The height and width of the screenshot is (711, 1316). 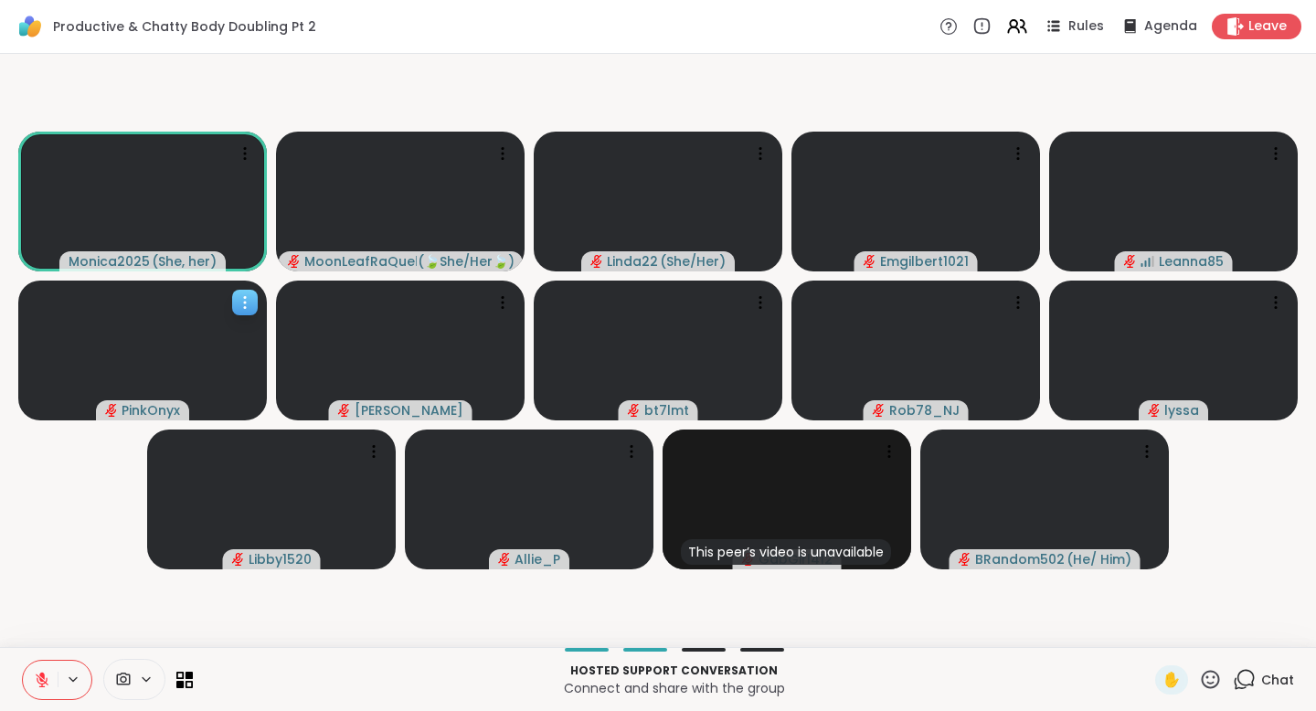 I want to click on span: Rules, so click(x=1085, y=26).